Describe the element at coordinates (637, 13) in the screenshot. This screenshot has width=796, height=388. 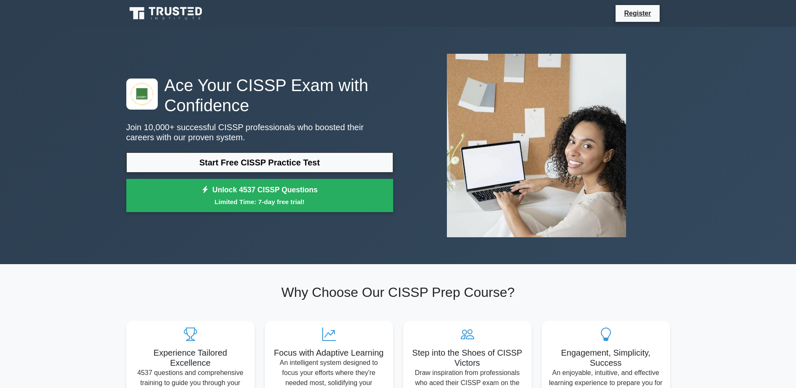
I see `a: Register` at that location.